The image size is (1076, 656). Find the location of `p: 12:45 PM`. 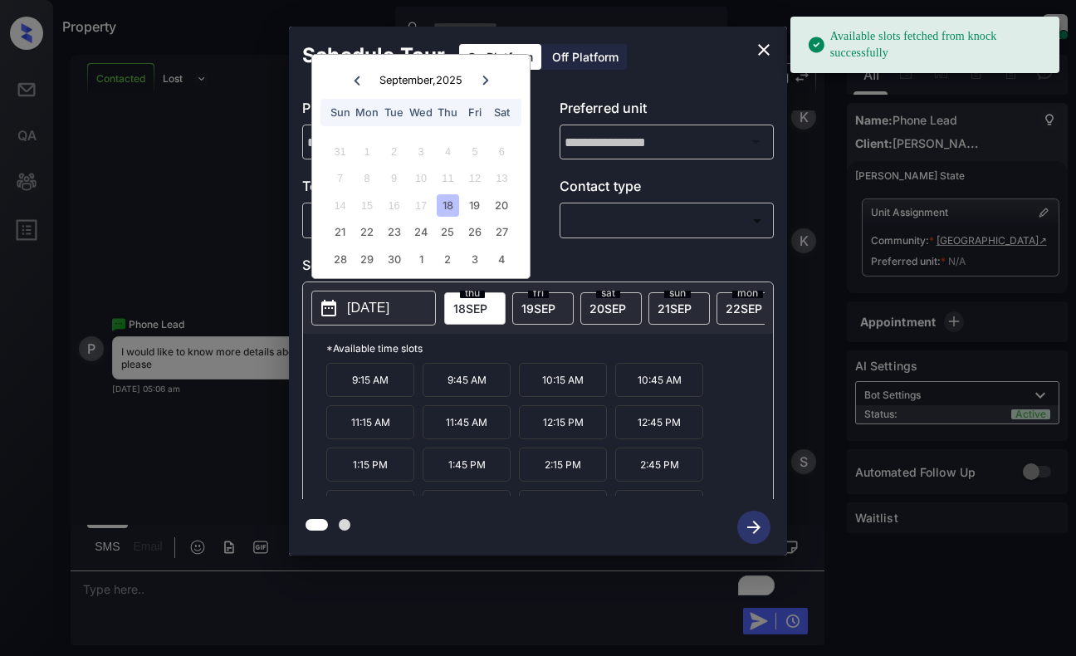

p: 12:45 PM is located at coordinates (659, 422).